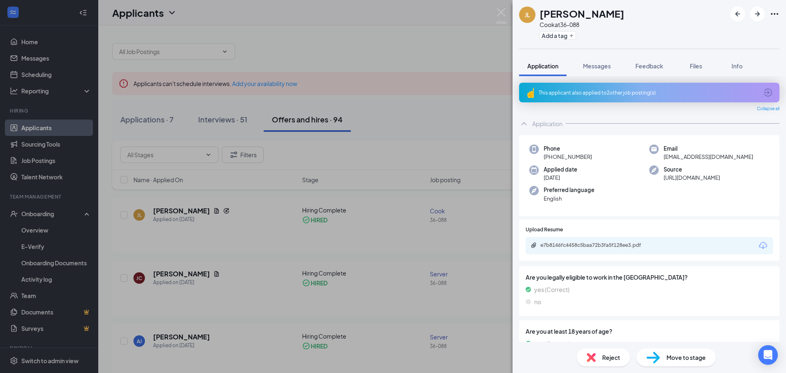 The height and width of the screenshot is (373, 786). What do you see at coordinates (763, 246) in the screenshot?
I see `a: Download` at bounding box center [763, 246].